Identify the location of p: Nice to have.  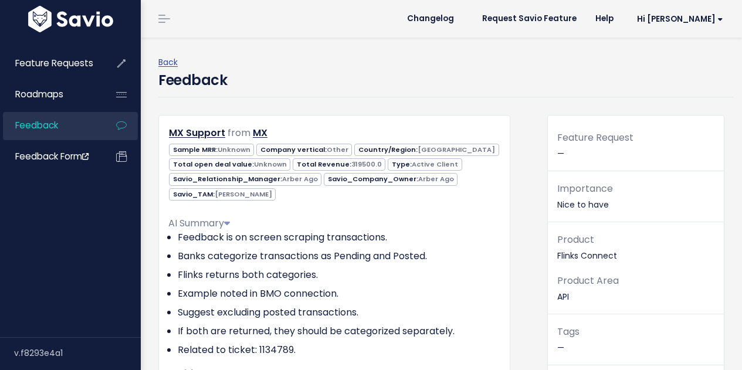
(636, 197).